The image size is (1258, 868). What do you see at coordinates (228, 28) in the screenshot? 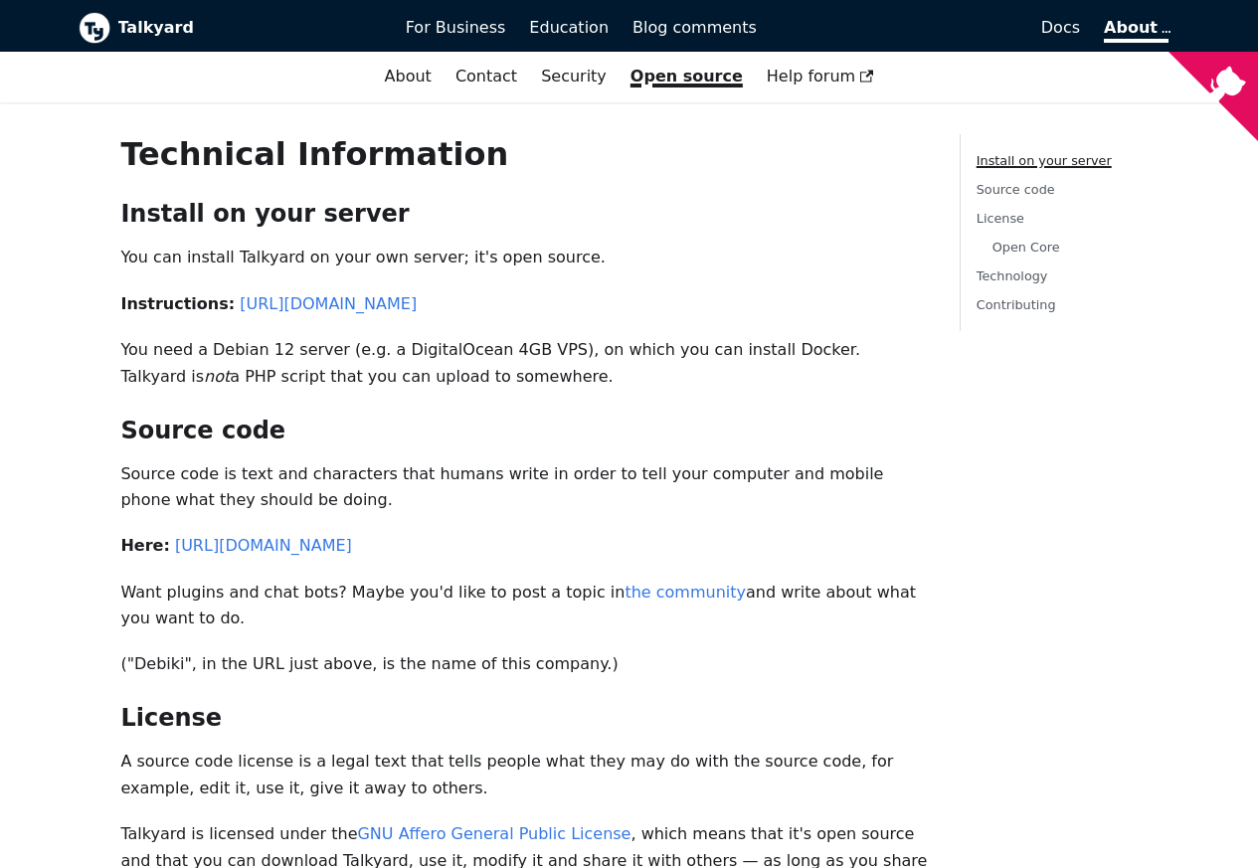
I see `a: Talkyard logoTalkyard` at bounding box center [228, 28].